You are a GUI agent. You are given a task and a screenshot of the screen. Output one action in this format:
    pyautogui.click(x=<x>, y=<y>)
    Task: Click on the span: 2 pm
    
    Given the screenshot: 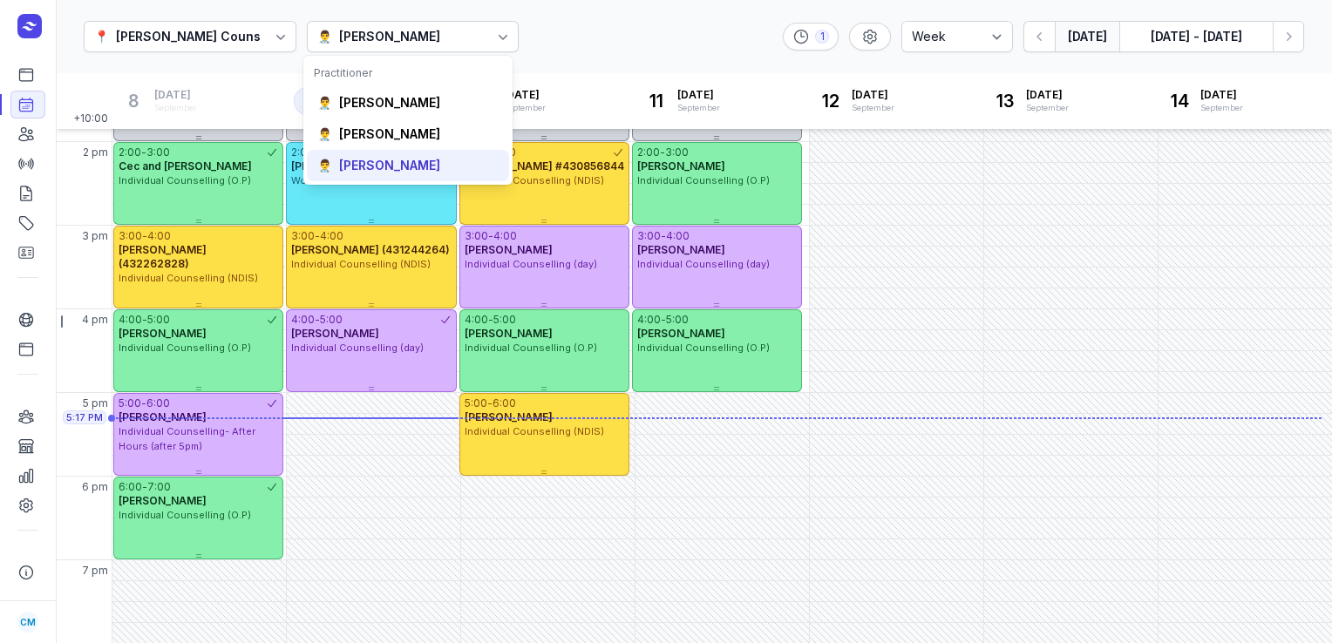 What is the action you would take?
    pyautogui.click(x=95, y=153)
    